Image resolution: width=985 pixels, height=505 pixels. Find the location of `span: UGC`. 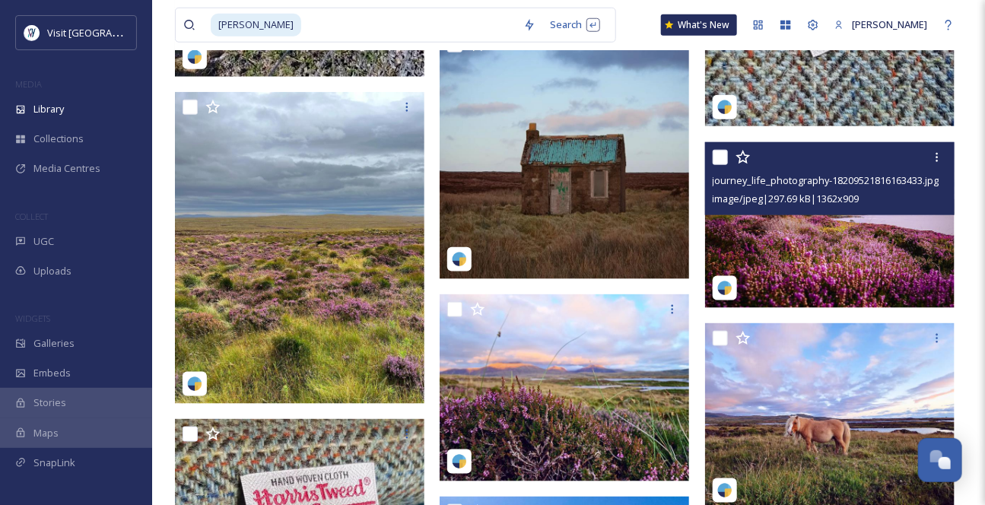

span: UGC is located at coordinates (43, 241).